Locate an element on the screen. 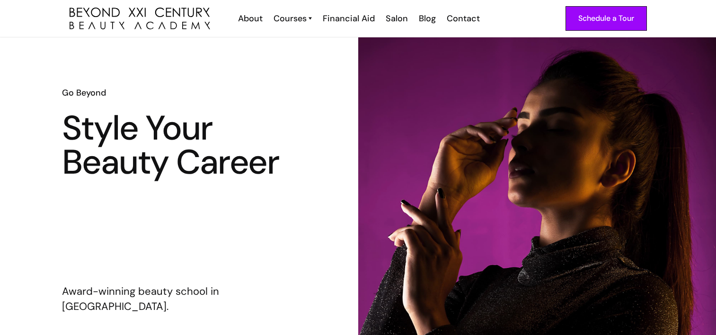  h6: Go Beyond is located at coordinates (179, 93).